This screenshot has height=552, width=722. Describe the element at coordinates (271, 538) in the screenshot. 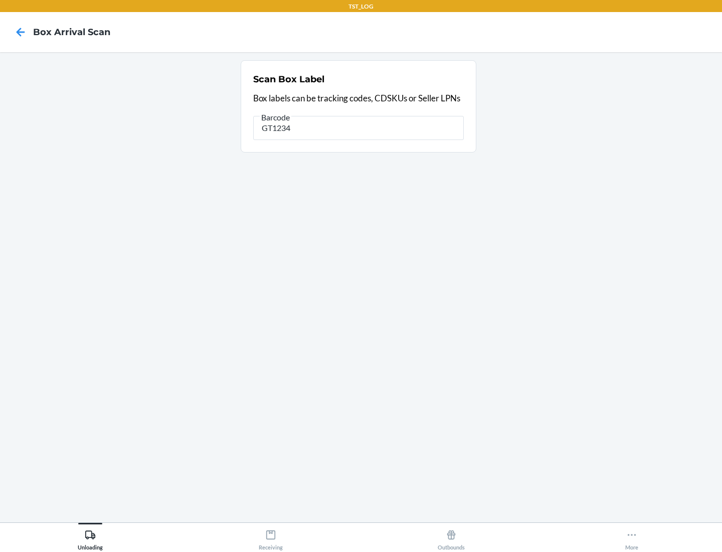

I see `div: Receiving` at that location.